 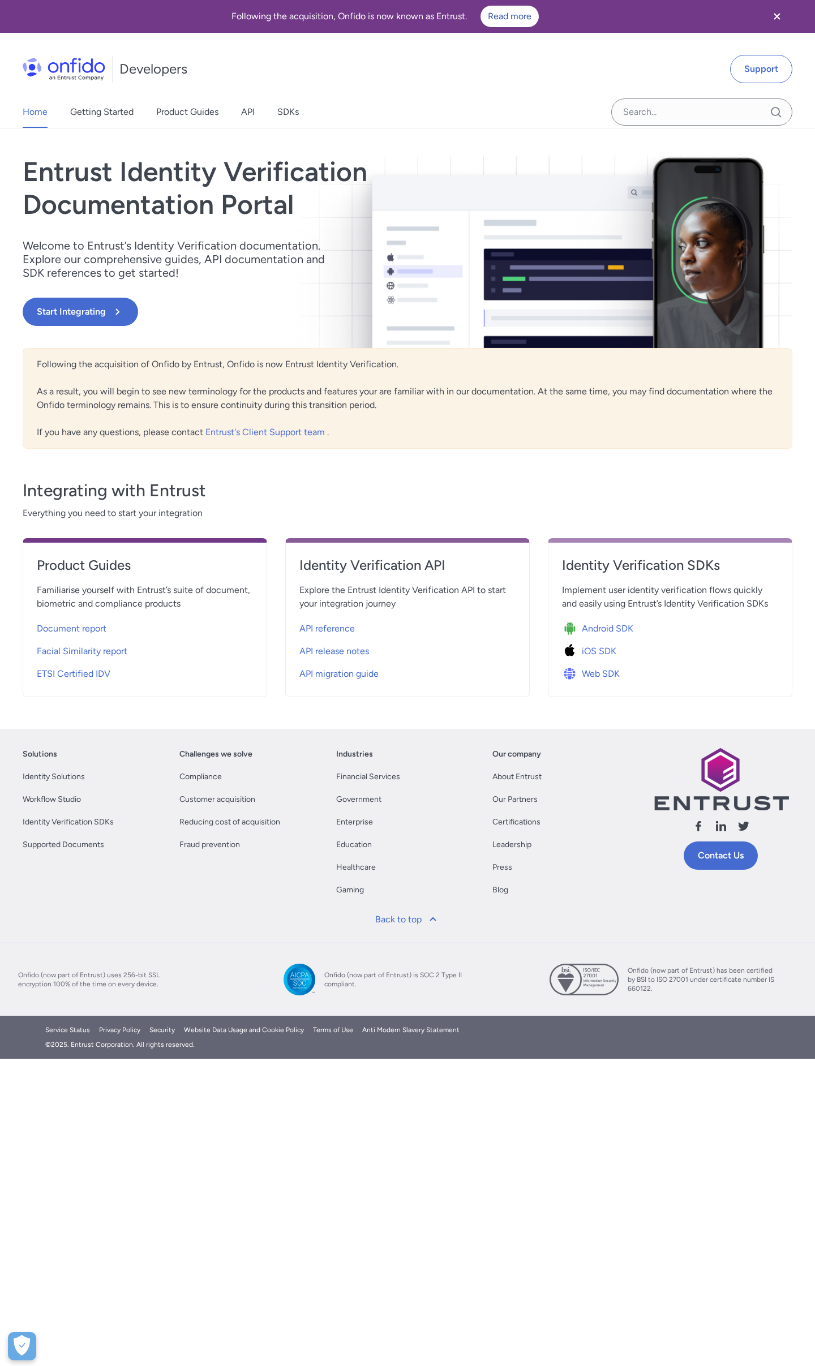 I want to click on a: Home, so click(x=35, y=112).